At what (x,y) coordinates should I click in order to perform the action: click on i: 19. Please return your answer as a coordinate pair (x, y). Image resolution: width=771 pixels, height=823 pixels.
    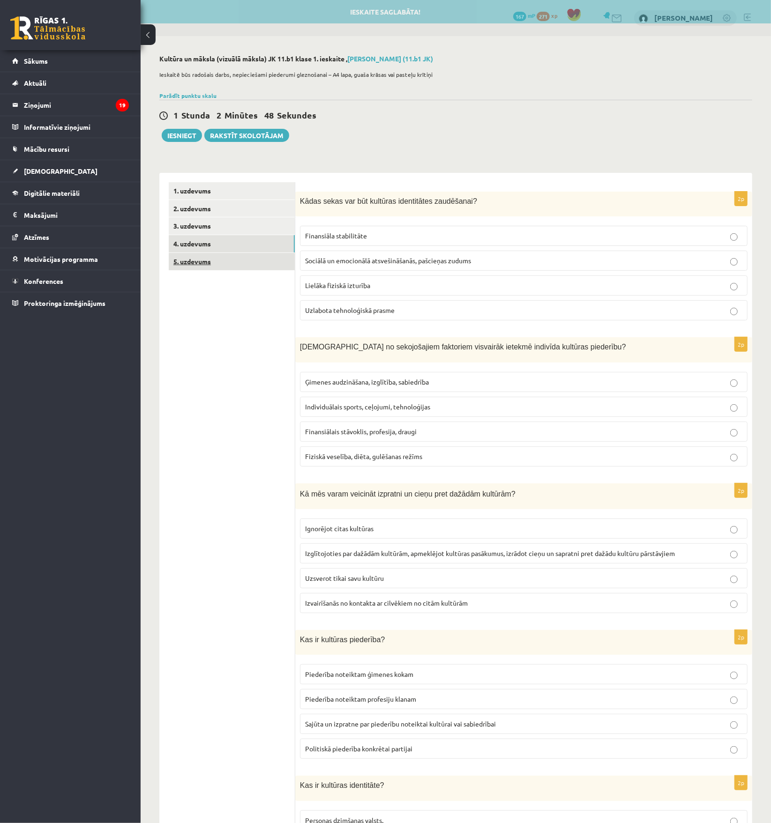
    Looking at the image, I should click on (122, 105).